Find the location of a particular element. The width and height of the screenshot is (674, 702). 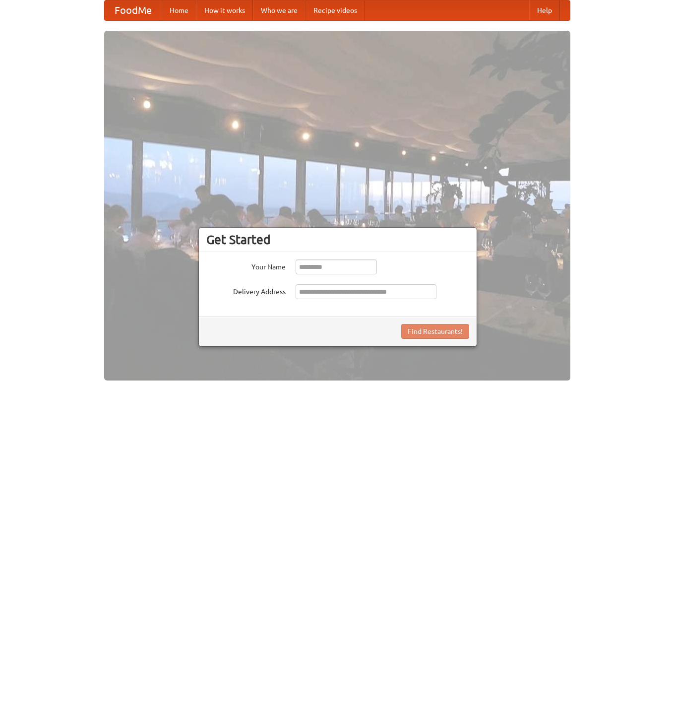

button: Find Restaurants! is located at coordinates (435, 331).